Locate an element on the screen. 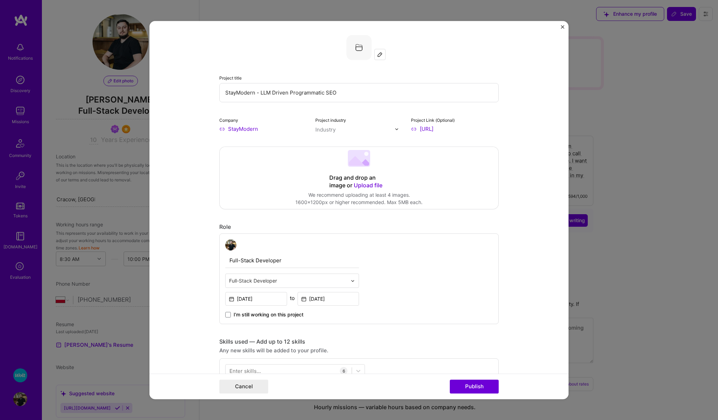 The image size is (718, 420). img: Edit is located at coordinates (380, 54).